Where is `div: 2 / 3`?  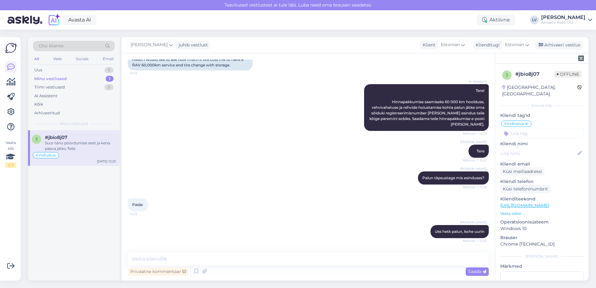
div: 2 / 3 is located at coordinates (11, 165).